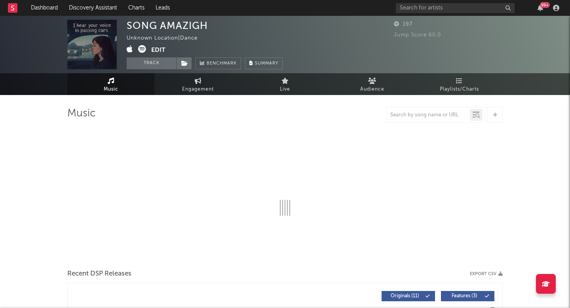 Image resolution: width=570 pixels, height=308 pixels. What do you see at coordinates (222, 64) in the screenshot?
I see `span: Benchmark` at bounding box center [222, 64].